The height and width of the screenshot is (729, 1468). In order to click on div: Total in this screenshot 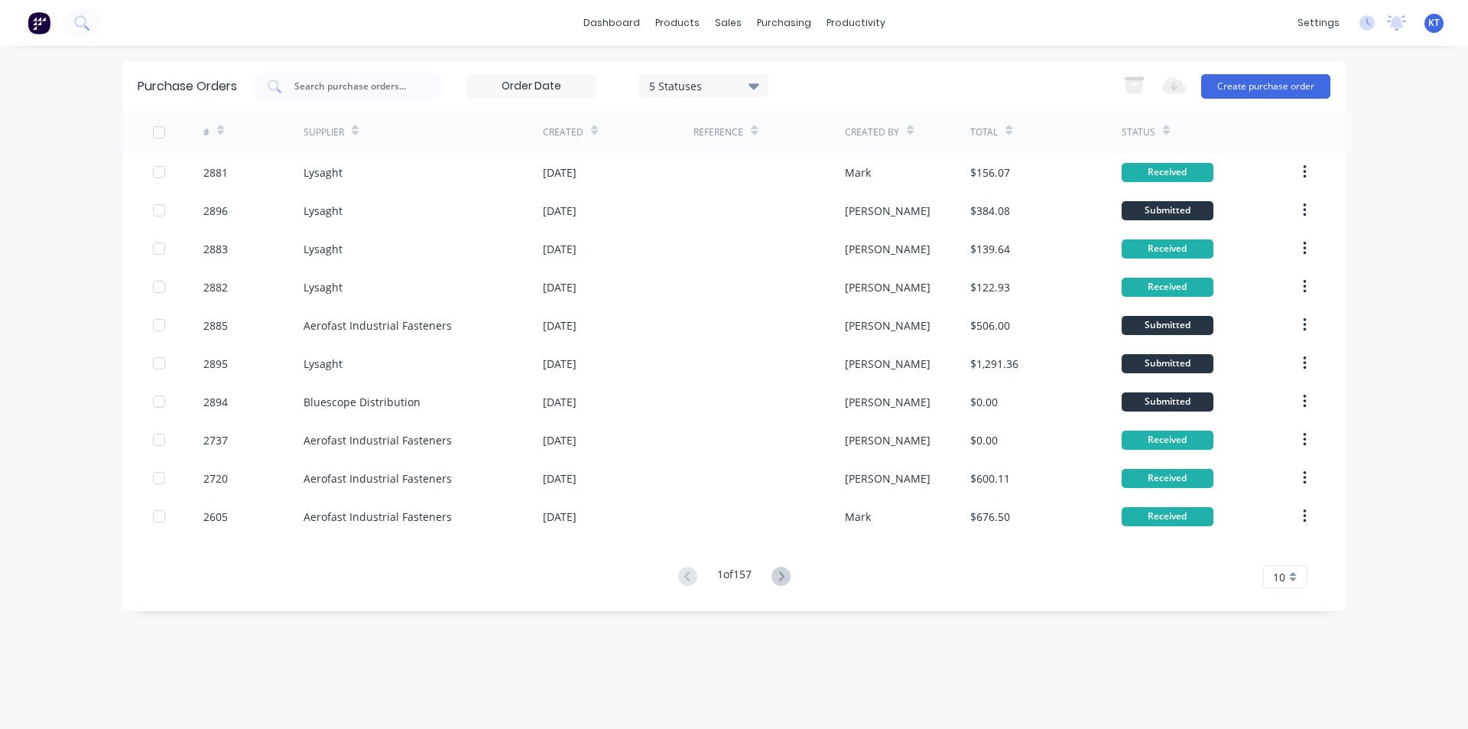, I will do `click(984, 132)`.